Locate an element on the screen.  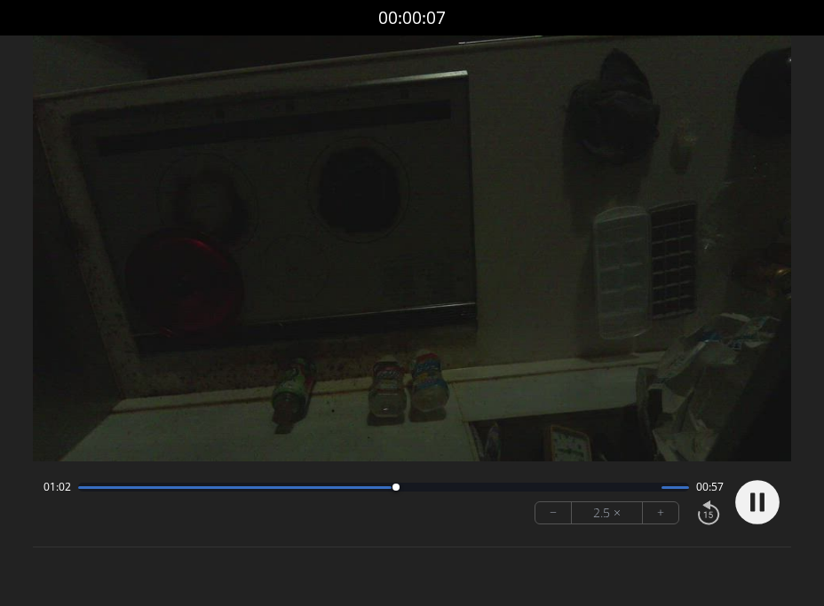
span: 00:57 is located at coordinates (709, 487).